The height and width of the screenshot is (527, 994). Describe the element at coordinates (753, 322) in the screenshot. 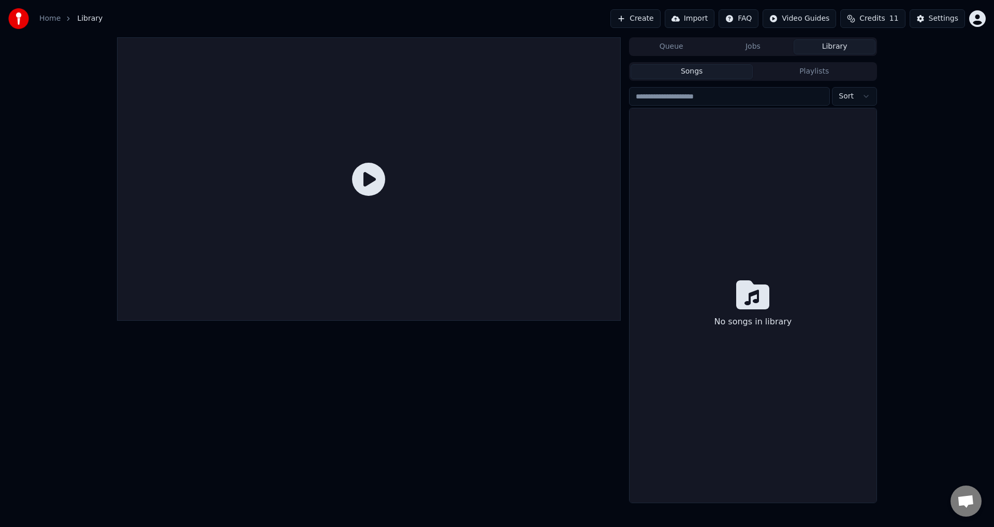

I see `div: No songs in library` at that location.